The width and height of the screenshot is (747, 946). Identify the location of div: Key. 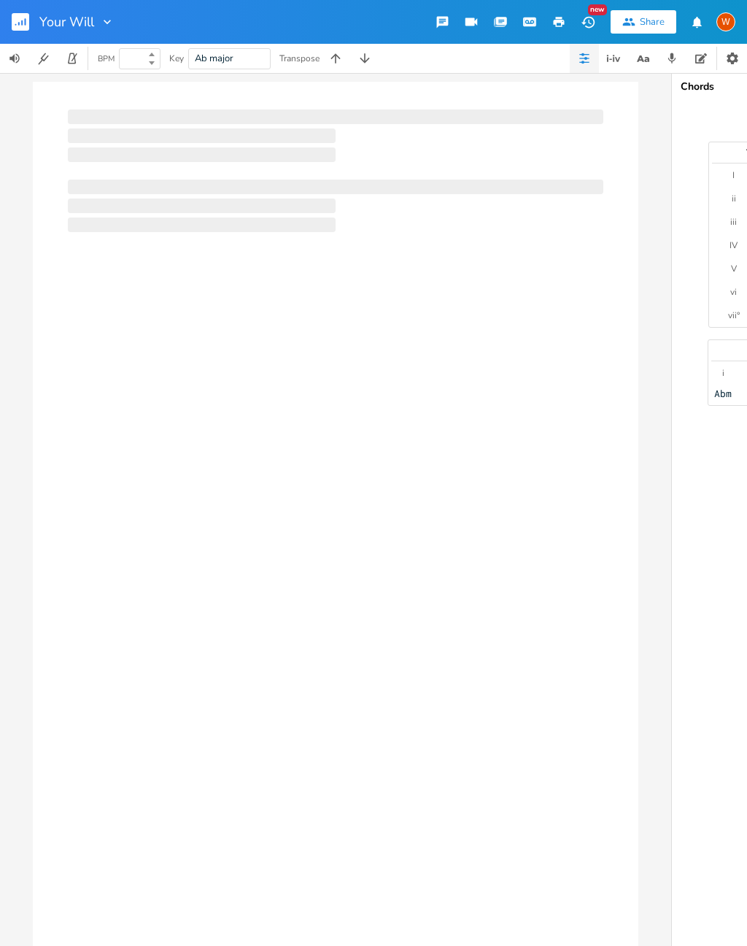
(177, 58).